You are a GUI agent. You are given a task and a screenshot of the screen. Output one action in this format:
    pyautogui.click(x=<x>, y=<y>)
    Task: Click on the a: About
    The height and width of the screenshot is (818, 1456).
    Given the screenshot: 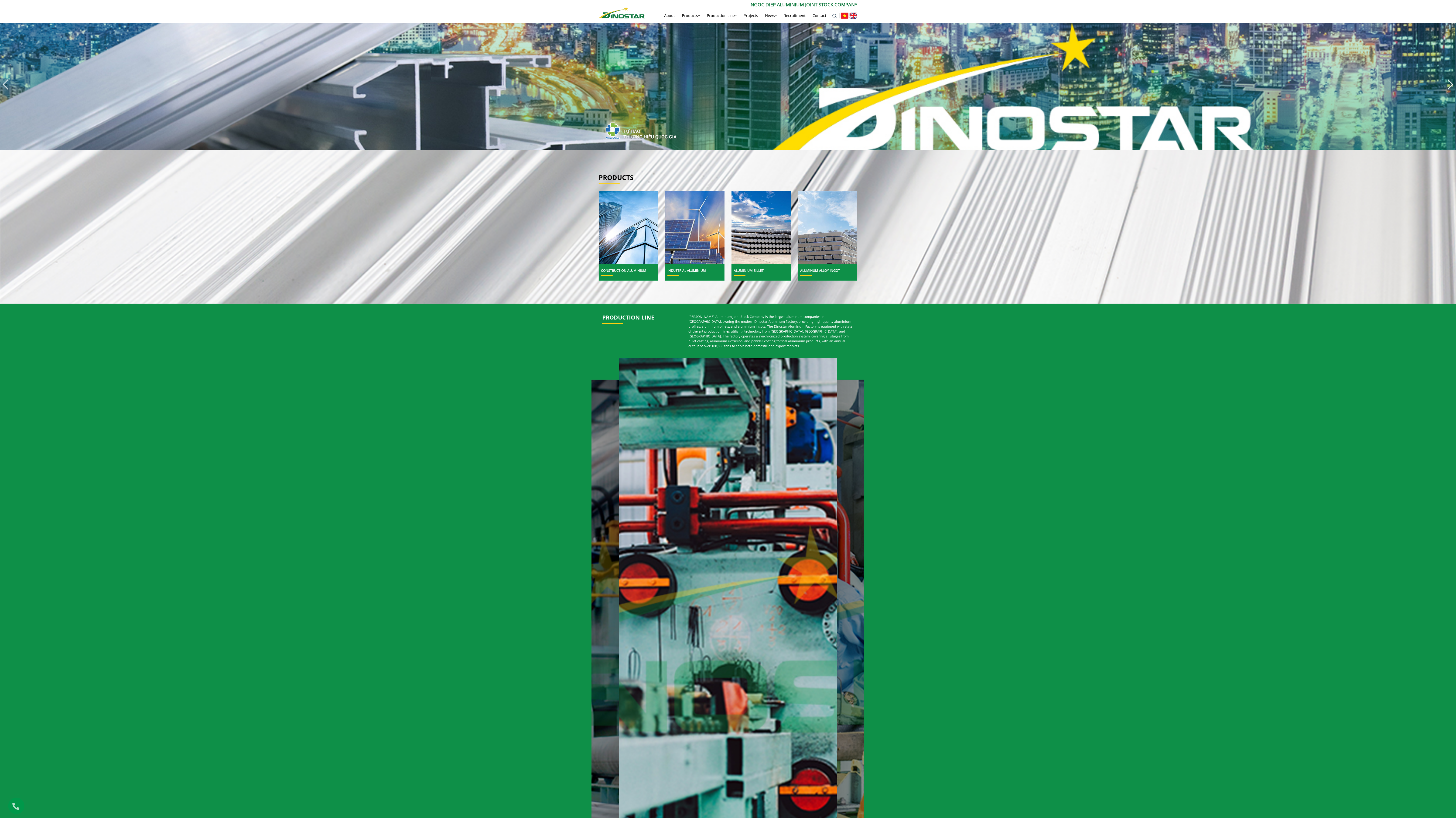 What is the action you would take?
    pyautogui.click(x=670, y=16)
    